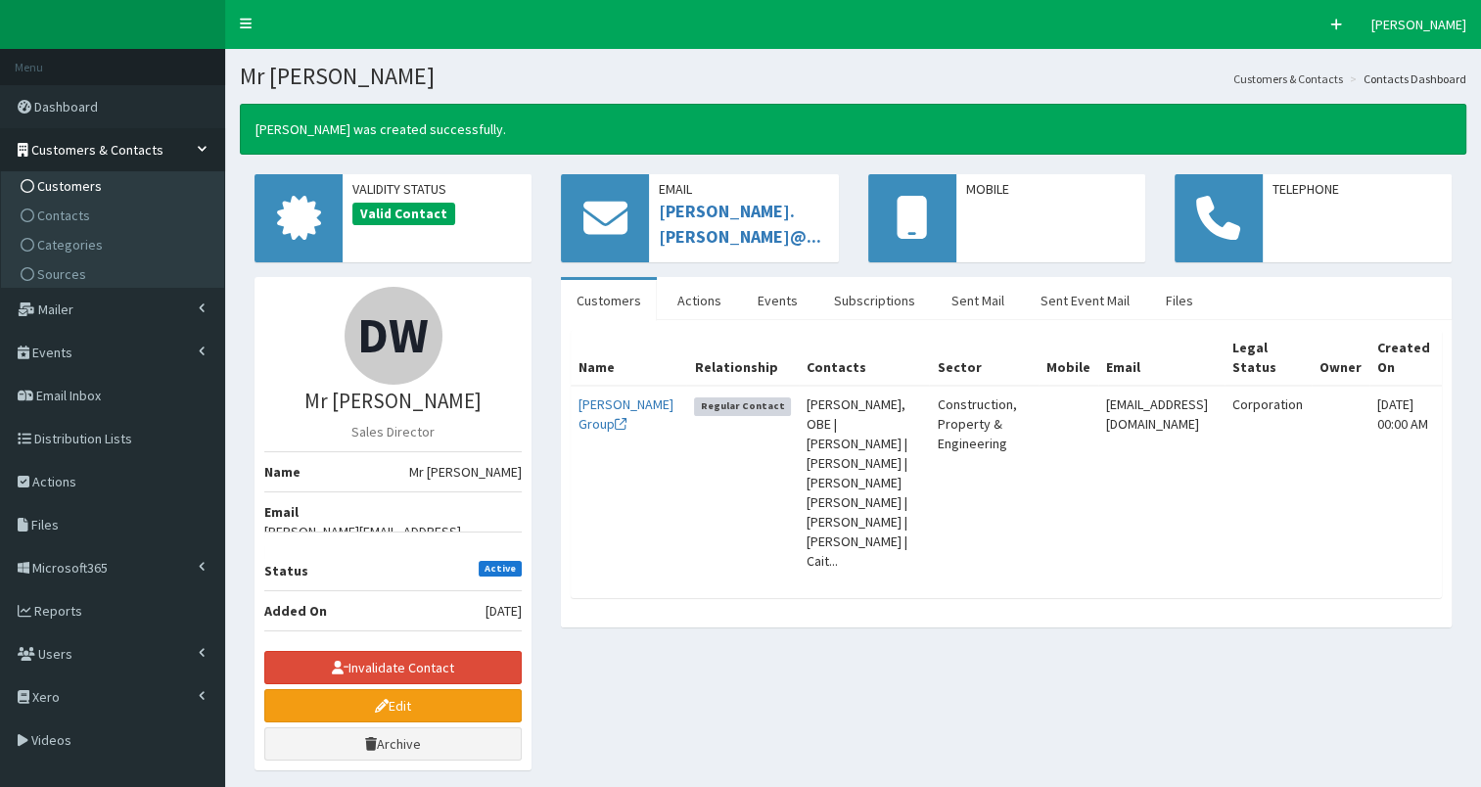 This screenshot has width=1481, height=787. Describe the element at coordinates (70, 568) in the screenshot. I see `span: Microsoft365` at that location.